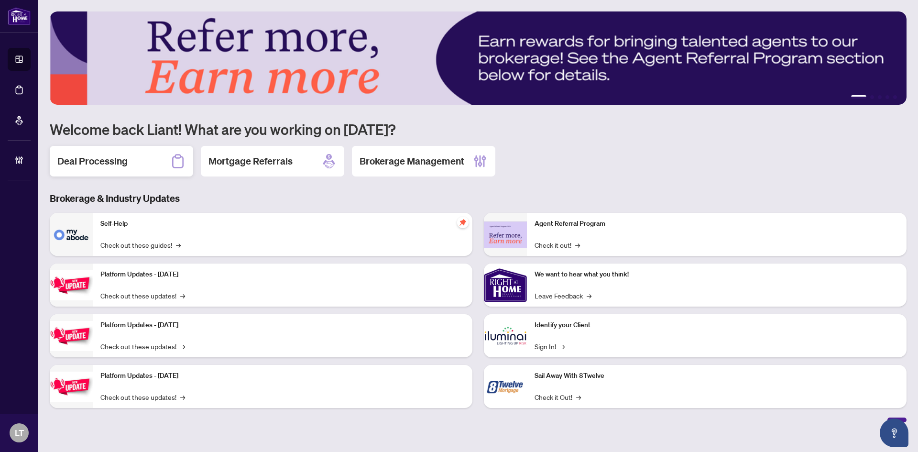 The image size is (918, 452). What do you see at coordinates (92, 161) in the screenshot?
I see `h2: Deal Processing` at bounding box center [92, 161].